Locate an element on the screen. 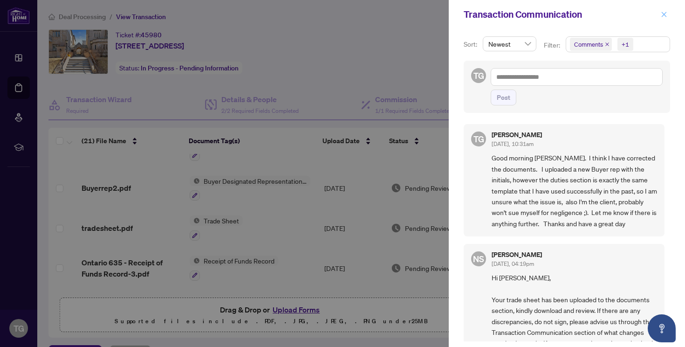 Image resolution: width=685 pixels, height=347 pixels. div: +1 is located at coordinates (626, 44).